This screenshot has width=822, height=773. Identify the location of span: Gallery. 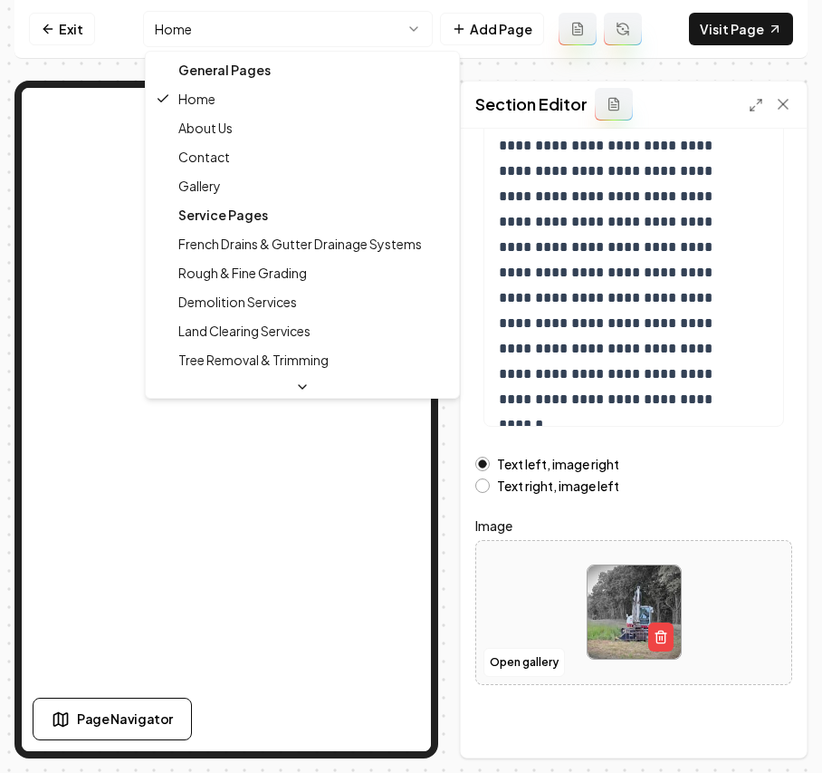
(199, 186).